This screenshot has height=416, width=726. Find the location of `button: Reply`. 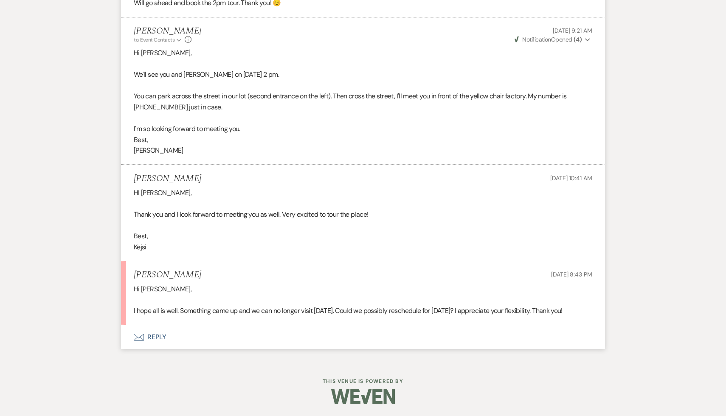

button: Reply is located at coordinates (363, 337).